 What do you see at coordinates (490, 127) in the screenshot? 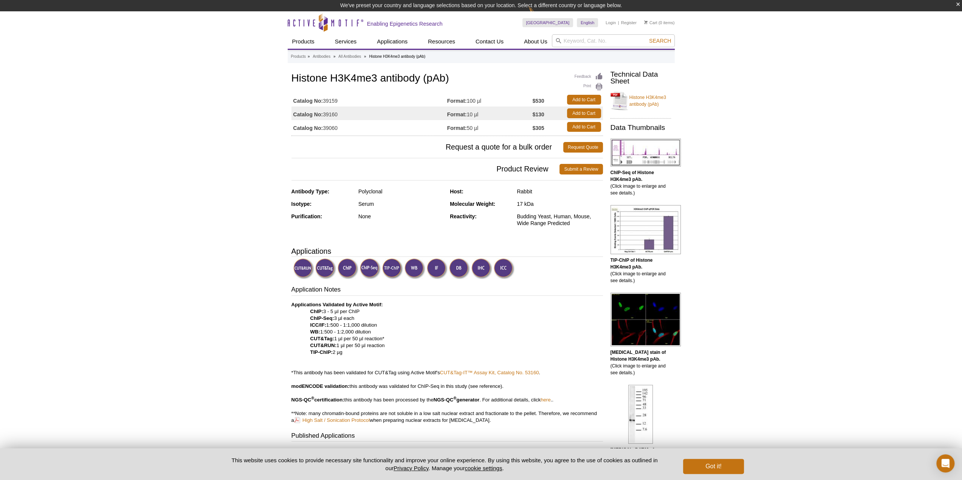
I see `td: 50 µl` at bounding box center [490, 127].